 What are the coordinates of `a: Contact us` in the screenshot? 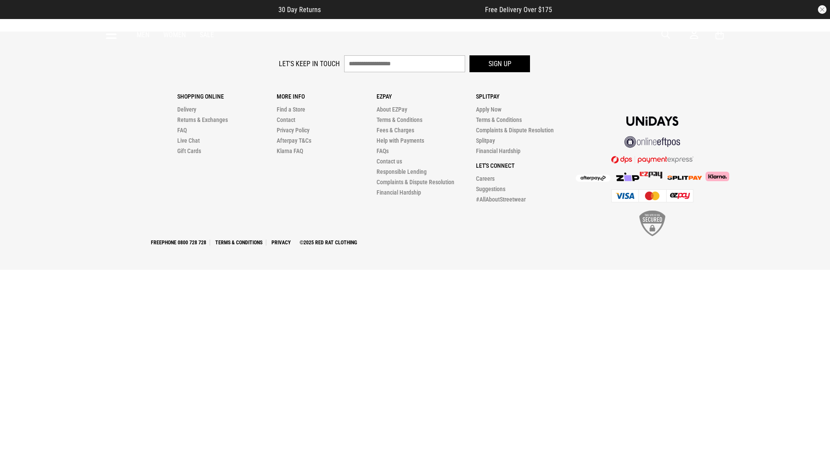 It's located at (389, 161).